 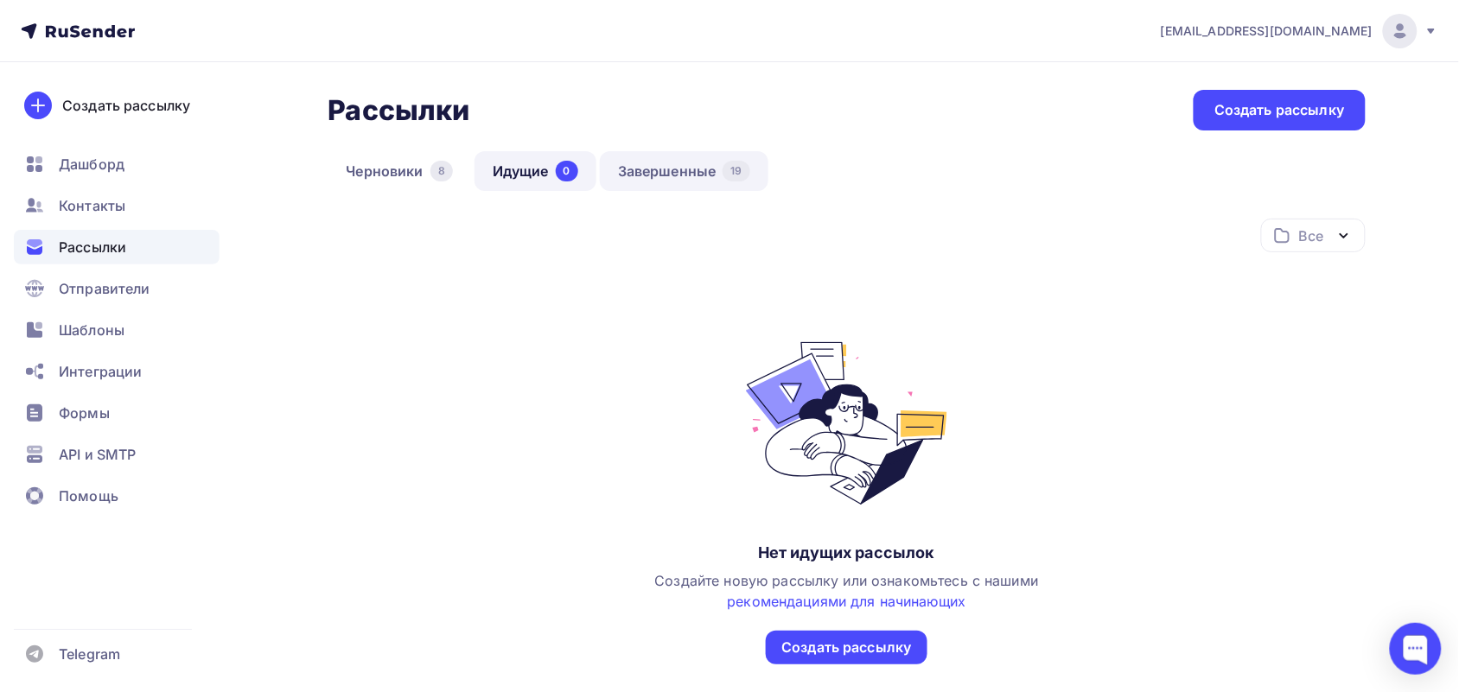 What do you see at coordinates (117, 330) in the screenshot?
I see `a: Шаблоны` at bounding box center [117, 330].